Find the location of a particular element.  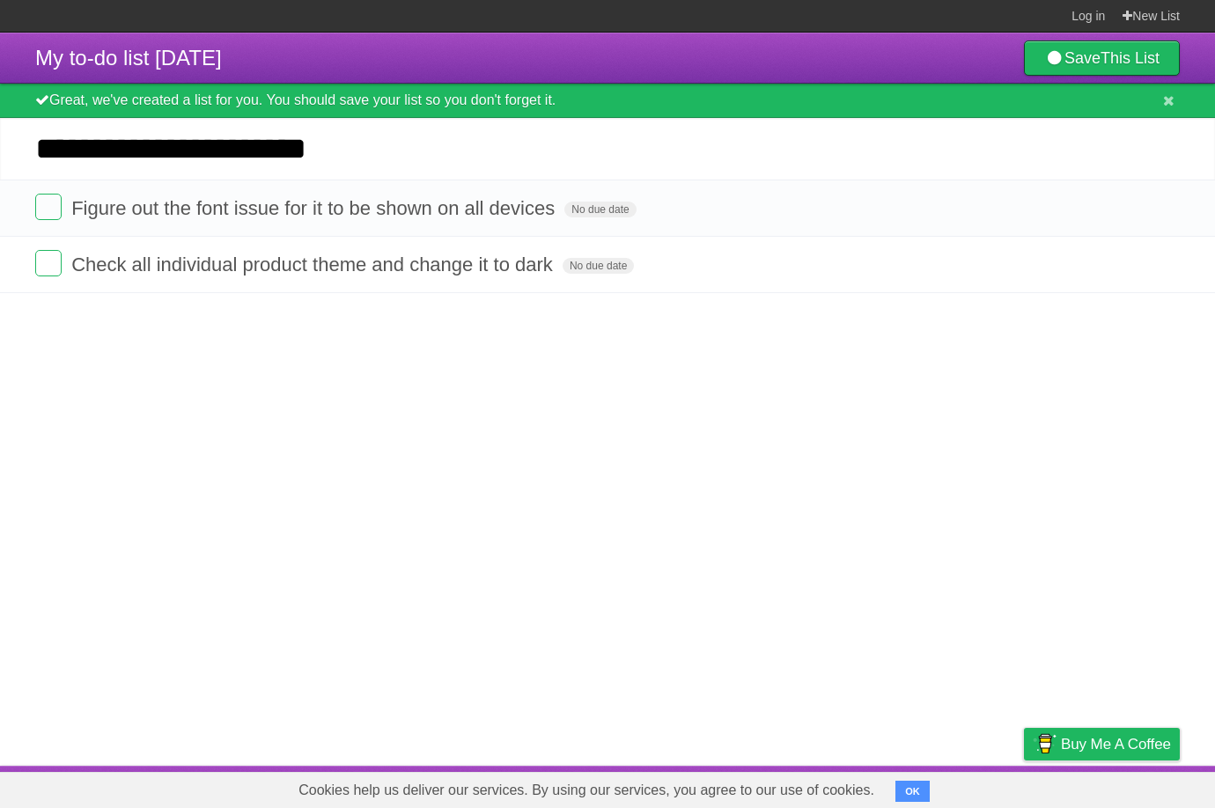

a: Buy me a coffee is located at coordinates (1101, 744).